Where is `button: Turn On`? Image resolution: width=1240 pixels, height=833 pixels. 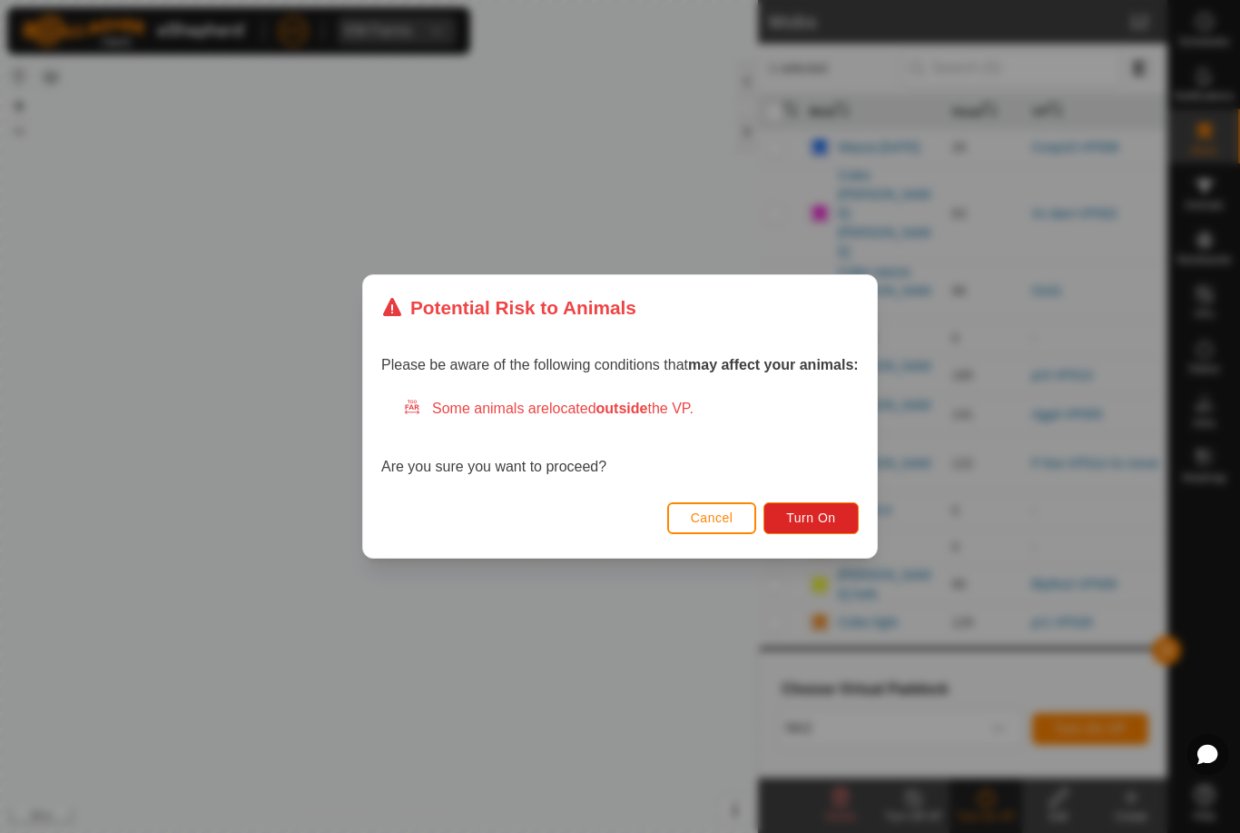 button: Turn On is located at coordinates (812, 517).